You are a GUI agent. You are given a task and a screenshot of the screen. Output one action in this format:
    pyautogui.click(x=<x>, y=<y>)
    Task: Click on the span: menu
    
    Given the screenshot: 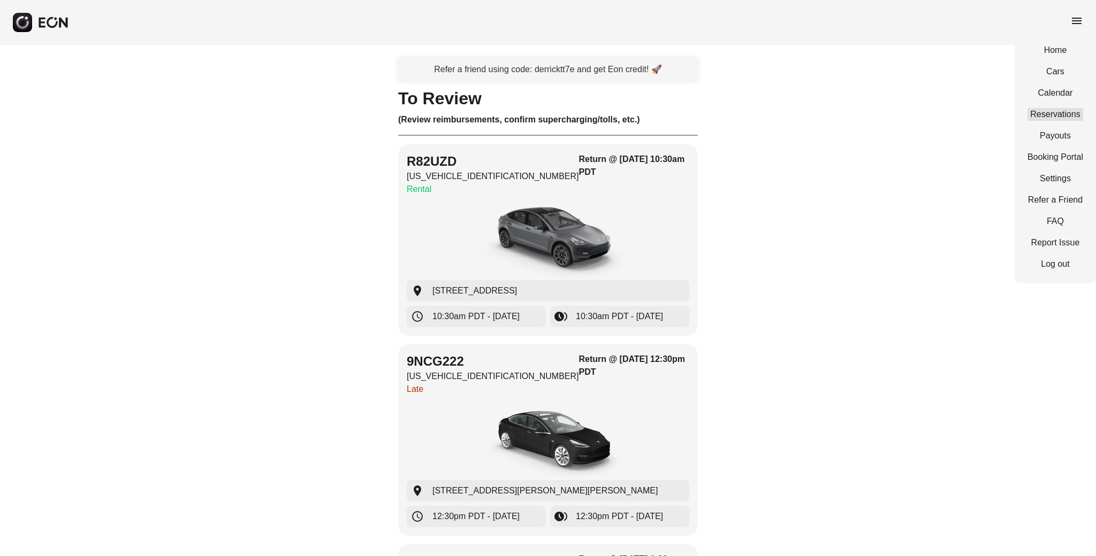 What is the action you would take?
    pyautogui.click(x=1076, y=21)
    